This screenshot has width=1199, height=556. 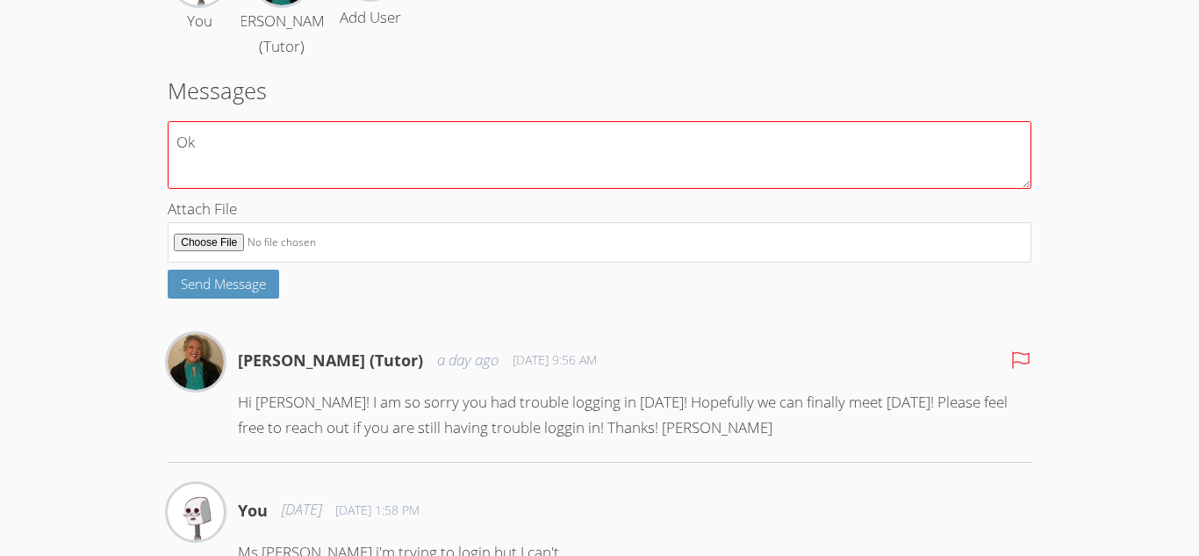 I want to click on span: Send Message, so click(x=223, y=284).